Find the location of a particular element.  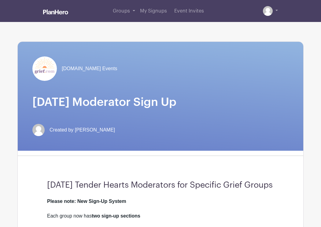

span: My Signups is located at coordinates (153, 11).